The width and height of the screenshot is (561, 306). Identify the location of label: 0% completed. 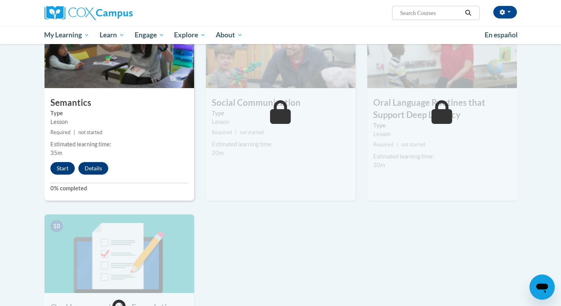
(119, 188).